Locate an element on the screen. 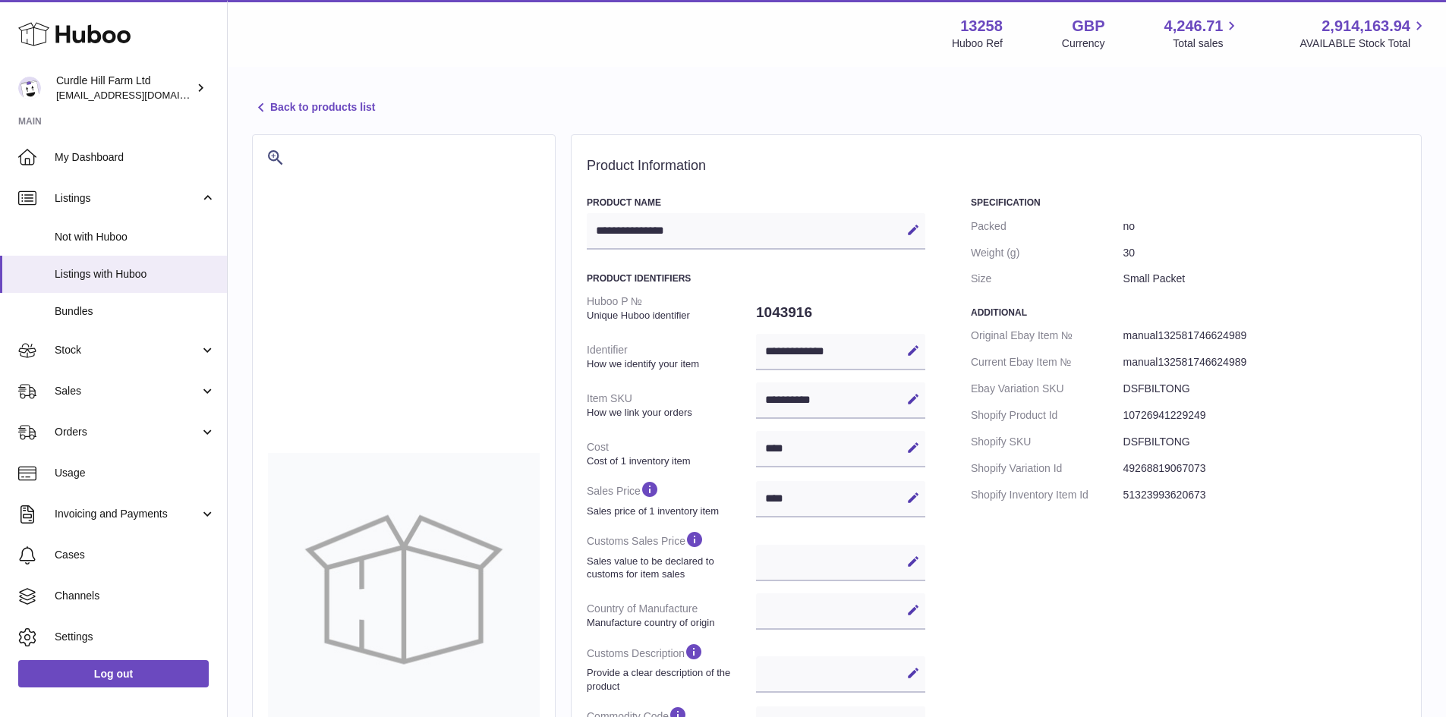 The height and width of the screenshot is (717, 1446). dt: Sales Price is located at coordinates (671, 499).